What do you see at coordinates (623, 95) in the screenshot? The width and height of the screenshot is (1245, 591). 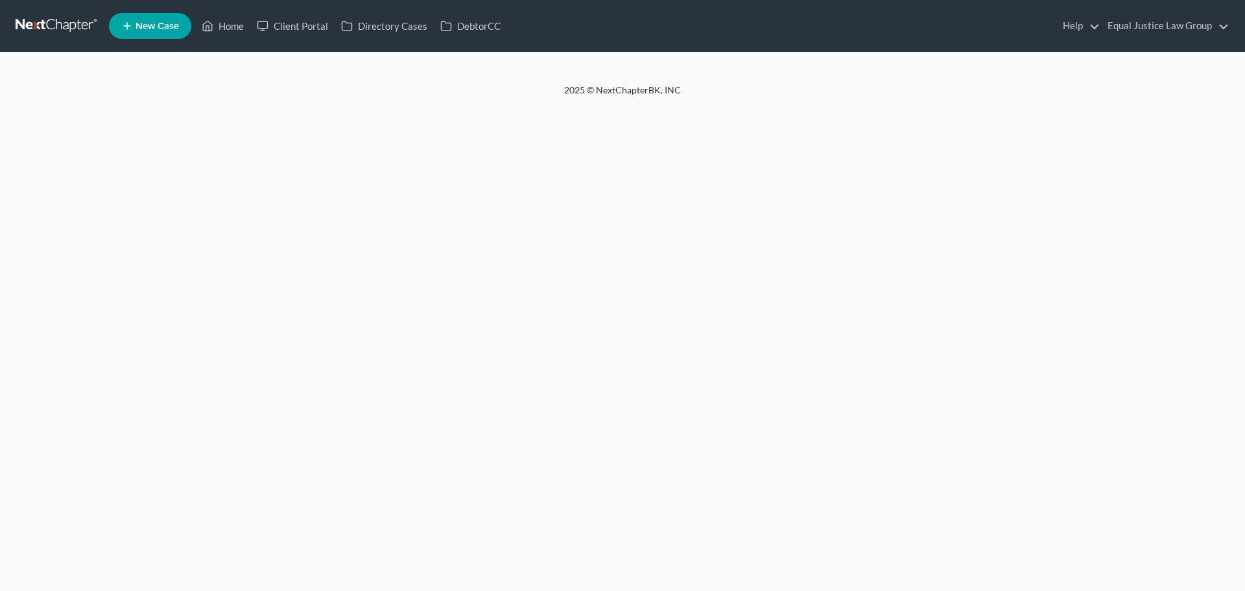 I see `div: 2025 © NextChapterBK, INC` at bounding box center [623, 95].